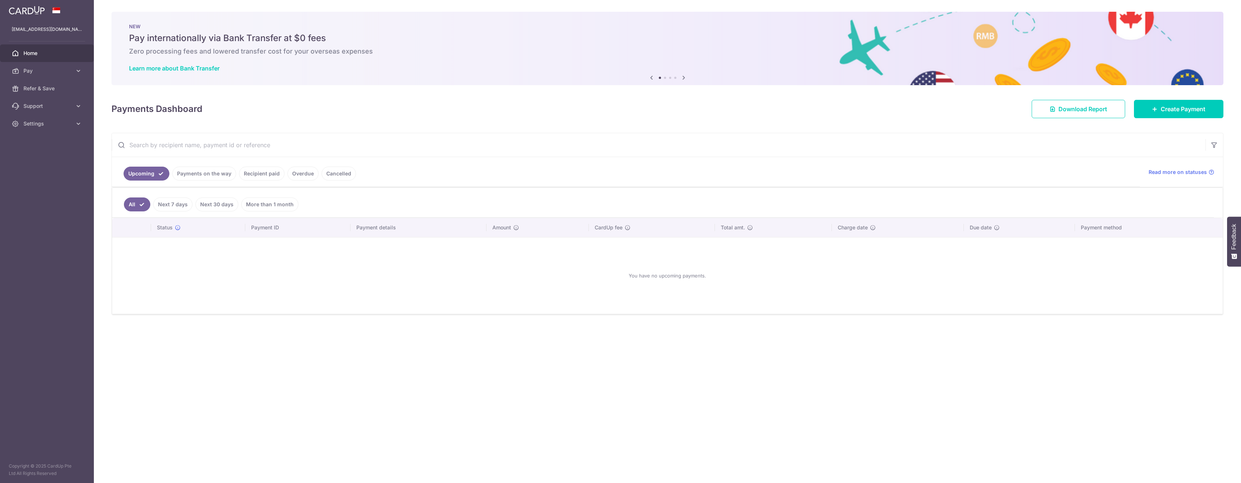 This screenshot has height=483, width=1241. What do you see at coordinates (1181, 172) in the screenshot?
I see `a: Read more on statuses` at bounding box center [1181, 172].